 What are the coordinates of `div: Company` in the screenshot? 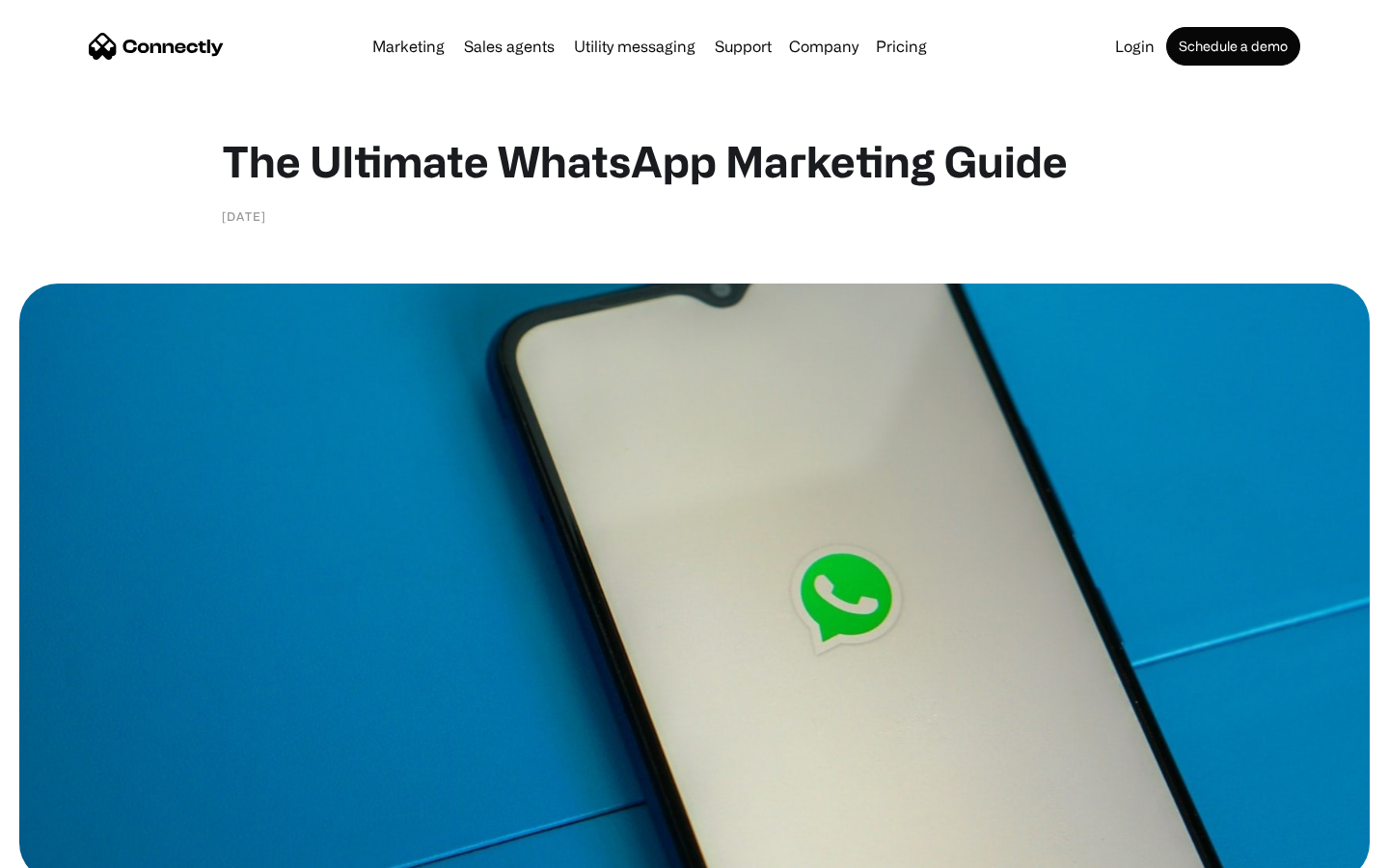 It's located at (824, 46).